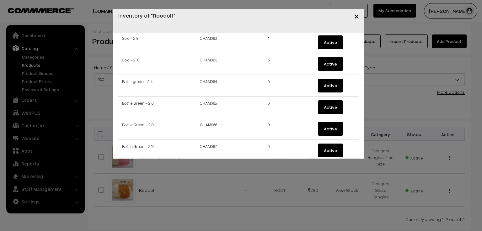 This screenshot has width=482, height=231. What do you see at coordinates (209, 42) in the screenshot?
I see `td: CHAM062` at bounding box center [209, 42].